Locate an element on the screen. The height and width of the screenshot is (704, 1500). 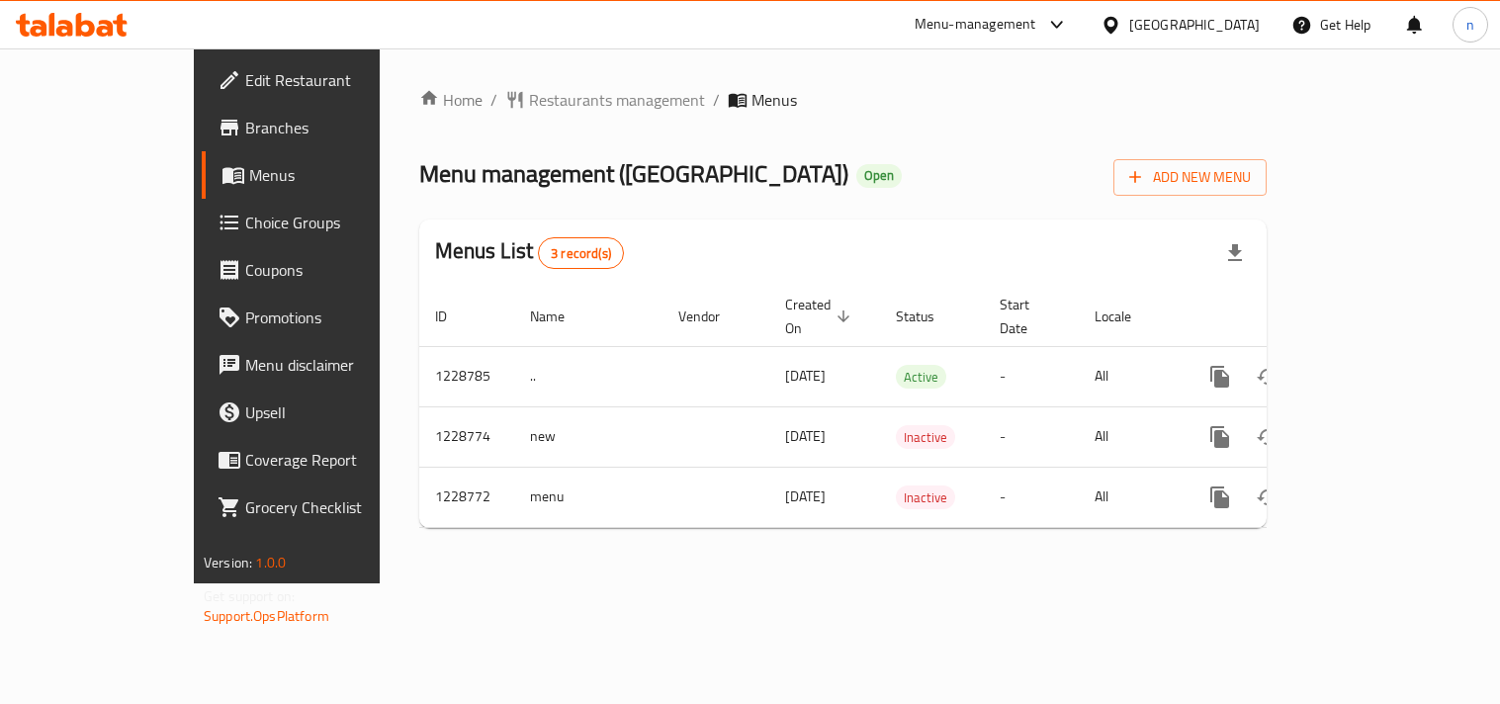
a: Choice Groups is located at coordinates (322, 222).